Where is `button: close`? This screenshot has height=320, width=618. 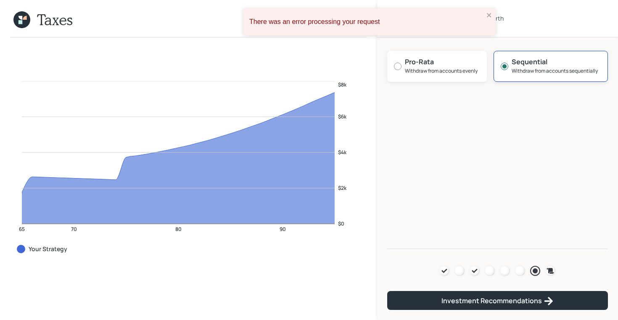
button: close is located at coordinates (489, 16).